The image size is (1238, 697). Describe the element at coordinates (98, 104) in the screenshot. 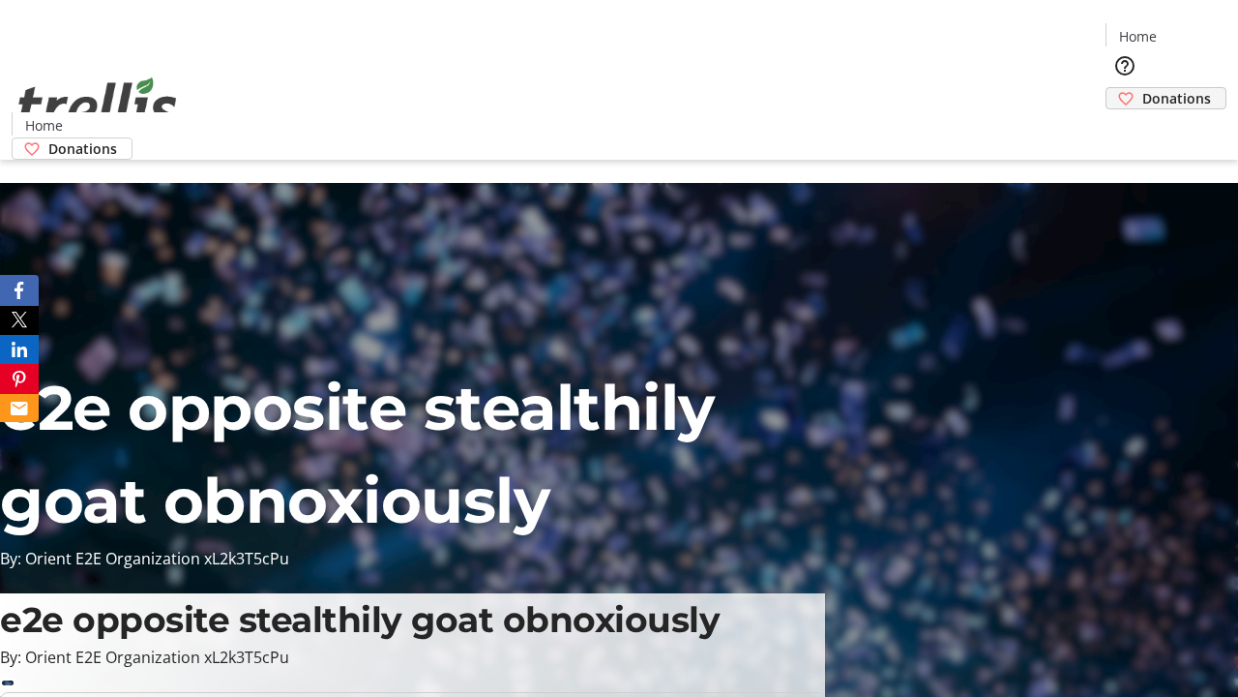

I see `img: Orient E2E Organization xL2k3T5cPu's Logo` at that location.